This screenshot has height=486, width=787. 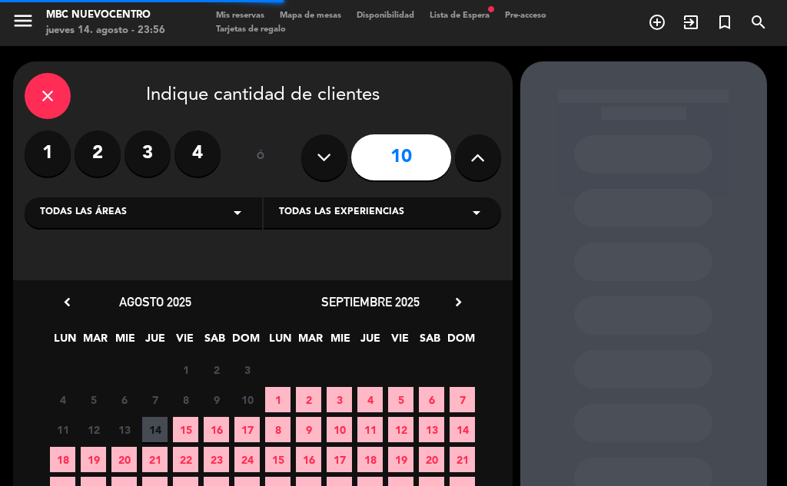 I want to click on span: Lista de Espera, so click(x=460, y=15).